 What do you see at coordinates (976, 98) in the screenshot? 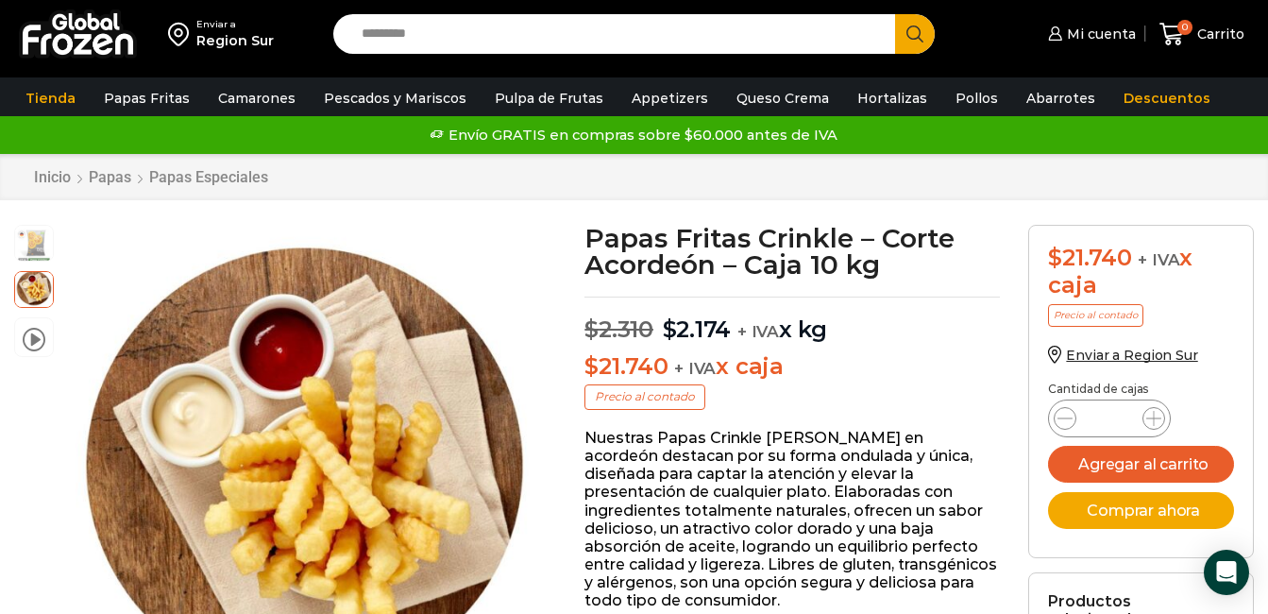
I see `a: Pollos` at bounding box center [976, 98].